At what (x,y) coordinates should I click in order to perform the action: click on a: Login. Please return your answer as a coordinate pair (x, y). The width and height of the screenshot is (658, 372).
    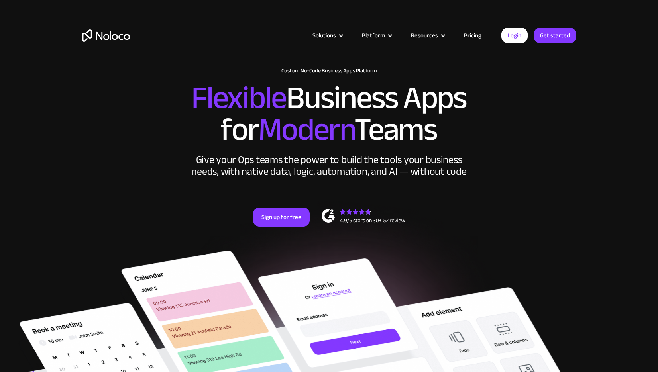
    Looking at the image, I should click on (514, 35).